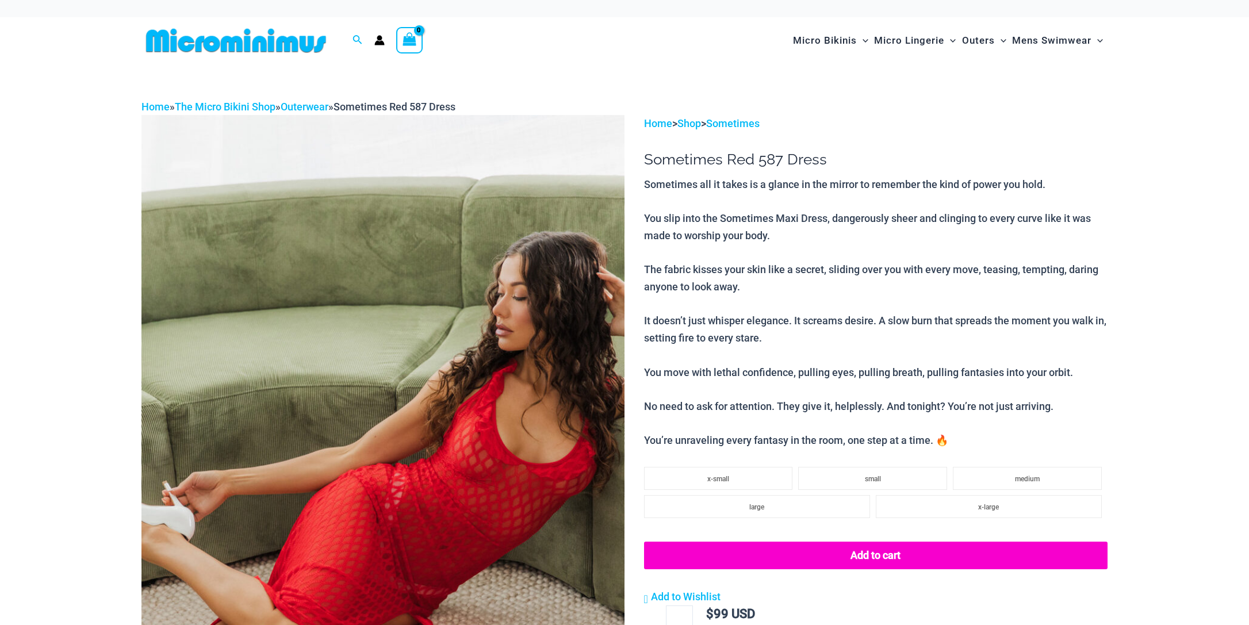  What do you see at coordinates (756, 507) in the screenshot?
I see `span: large` at bounding box center [756, 507].